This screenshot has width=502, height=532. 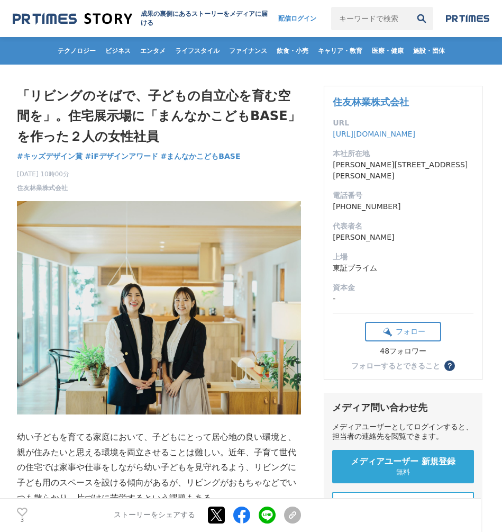 What do you see at coordinates (340, 51) in the screenshot?
I see `span: キャリア・教育` at bounding box center [340, 51].